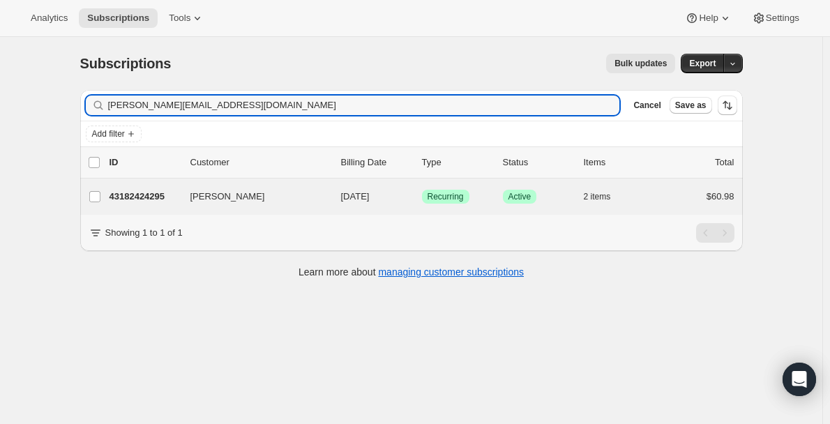 The width and height of the screenshot is (830, 424). I want to click on button: Cancel, so click(647, 105).